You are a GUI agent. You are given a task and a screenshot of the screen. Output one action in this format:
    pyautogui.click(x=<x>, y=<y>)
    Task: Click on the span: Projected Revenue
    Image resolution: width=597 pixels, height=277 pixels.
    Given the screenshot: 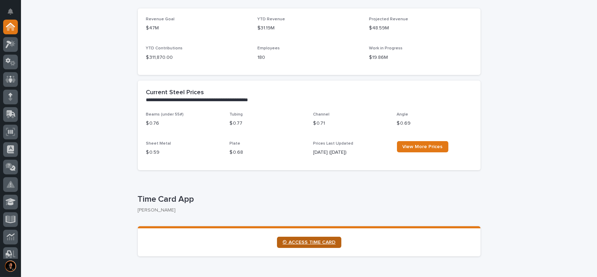 What is the action you would take?
    pyautogui.click(x=389, y=19)
    